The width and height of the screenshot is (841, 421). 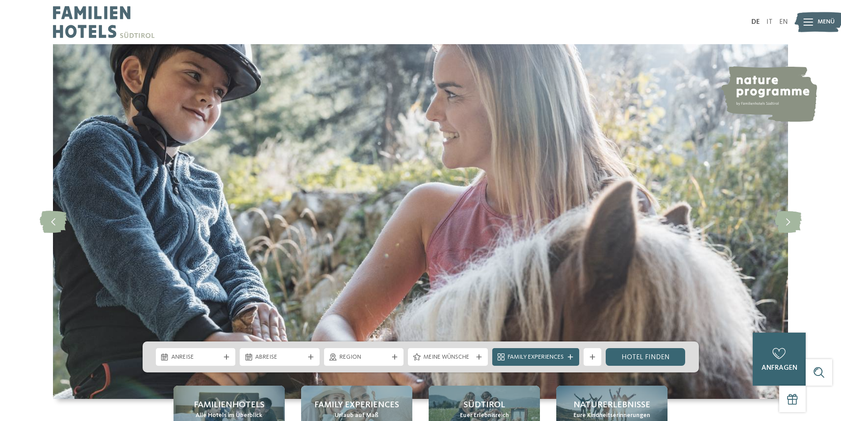 I want to click on span: Urlaub auf Maß, so click(x=356, y=415).